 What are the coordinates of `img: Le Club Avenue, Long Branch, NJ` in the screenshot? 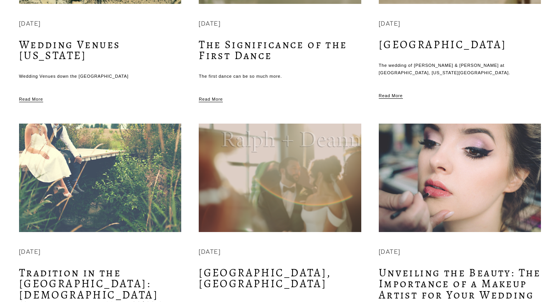 It's located at (280, 178).